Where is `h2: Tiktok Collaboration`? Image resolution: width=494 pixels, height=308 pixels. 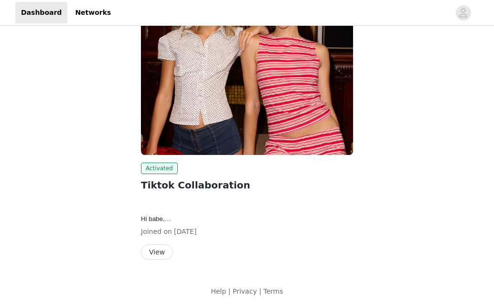 h2: Tiktok Collaboration is located at coordinates (247, 185).